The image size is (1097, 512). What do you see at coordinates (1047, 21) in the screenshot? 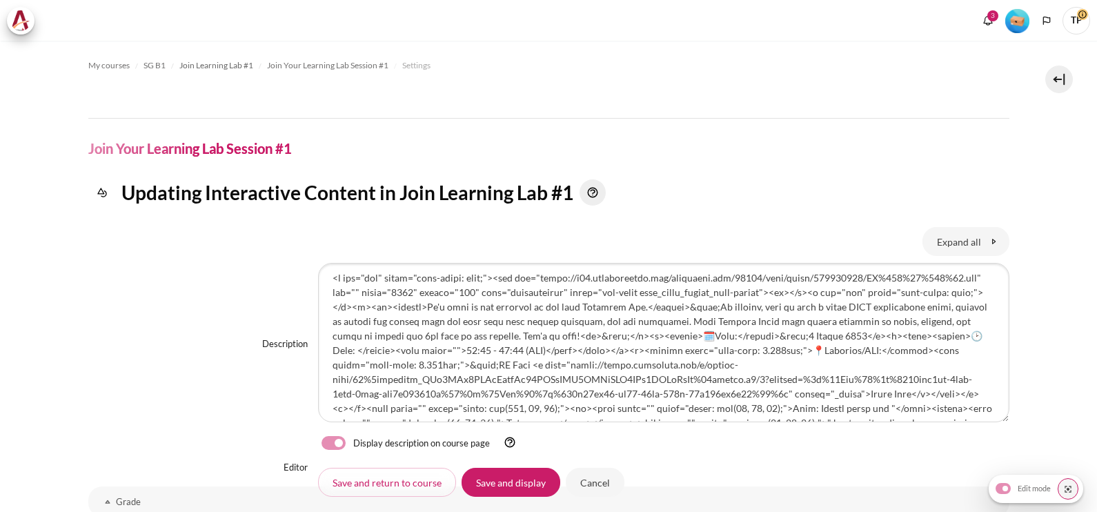
I see `button: Languages` at bounding box center [1047, 21].